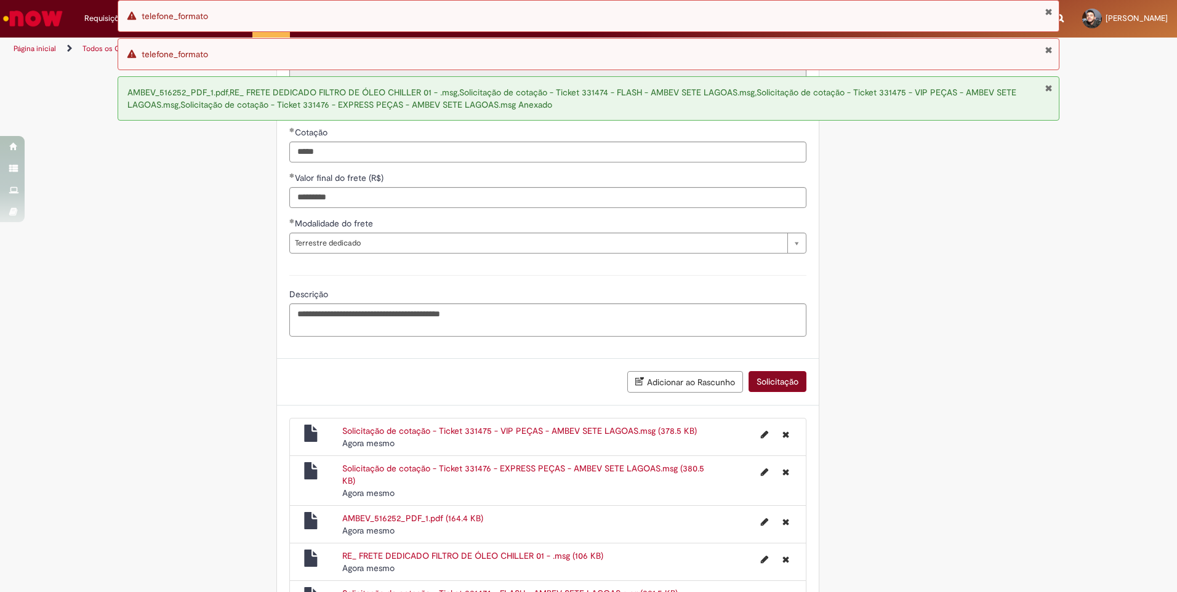 The width and height of the screenshot is (1177, 592). Describe the element at coordinates (785, 435) in the screenshot. I see `button: Excluir Solicitação de cotação - Ticket 331475 - VIP PEÇAS - AMBEV SETE LAGOAS.msg` at that location.